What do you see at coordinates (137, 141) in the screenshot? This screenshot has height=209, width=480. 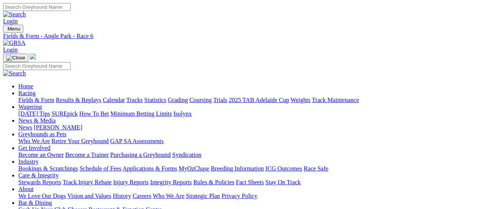 I see `a: GAP SA Assessments` at bounding box center [137, 141].